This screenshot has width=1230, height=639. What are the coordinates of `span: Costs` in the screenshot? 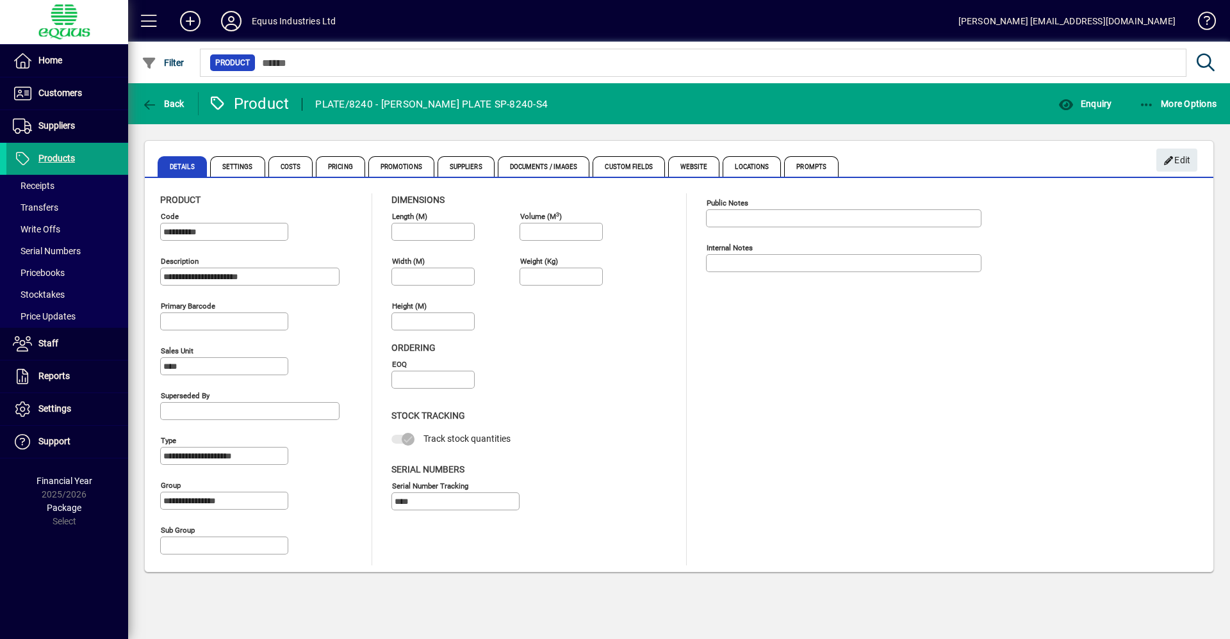 It's located at (291, 167).